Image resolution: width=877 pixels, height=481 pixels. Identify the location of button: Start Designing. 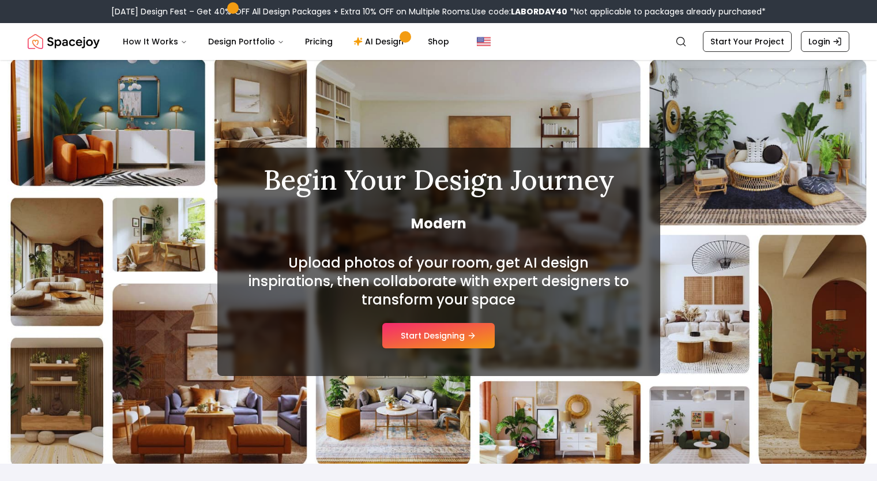
(438, 336).